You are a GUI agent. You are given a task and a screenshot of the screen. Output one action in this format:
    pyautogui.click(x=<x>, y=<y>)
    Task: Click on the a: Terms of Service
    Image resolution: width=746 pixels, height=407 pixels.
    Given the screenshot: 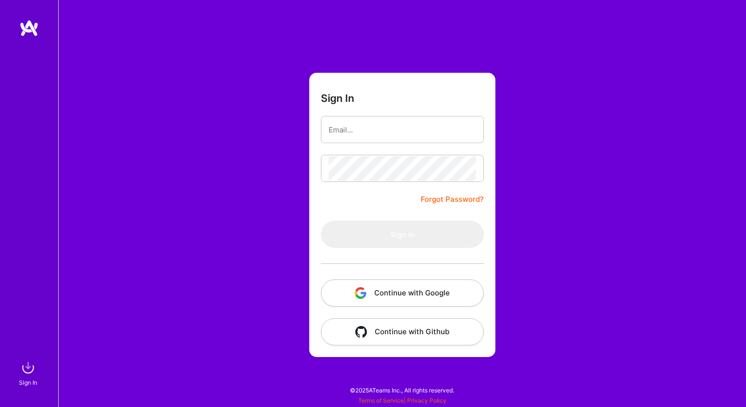 What is the action you would take?
    pyautogui.click(x=381, y=400)
    